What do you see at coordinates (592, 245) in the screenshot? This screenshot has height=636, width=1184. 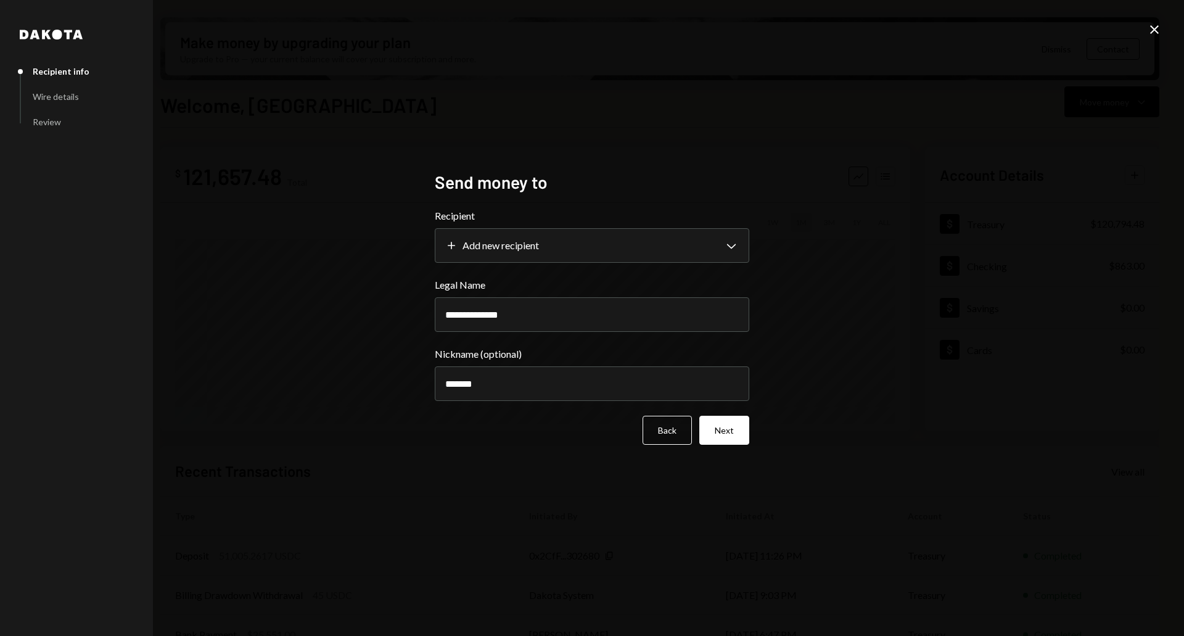 I see `button: Recipient` at bounding box center [592, 245].